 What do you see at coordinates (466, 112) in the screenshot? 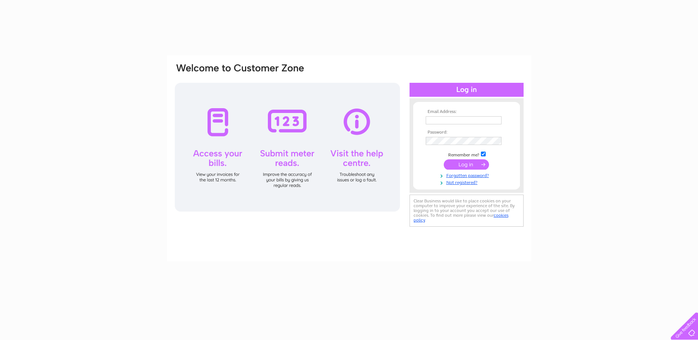
I see `th: Email Address:` at bounding box center [466, 112].